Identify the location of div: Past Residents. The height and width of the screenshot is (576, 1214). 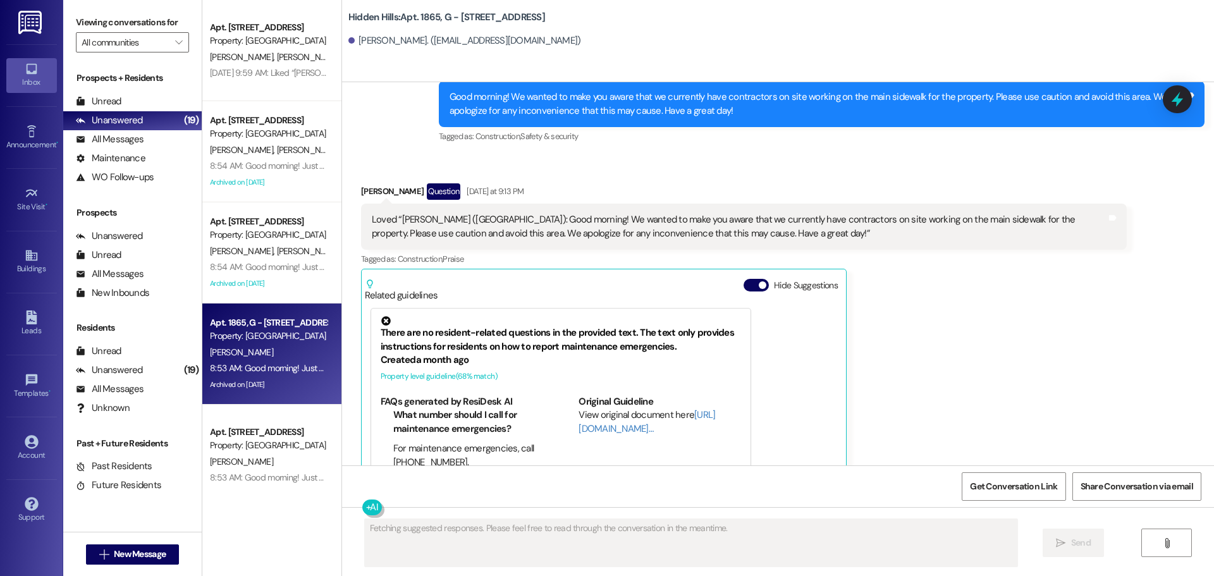
(114, 466).